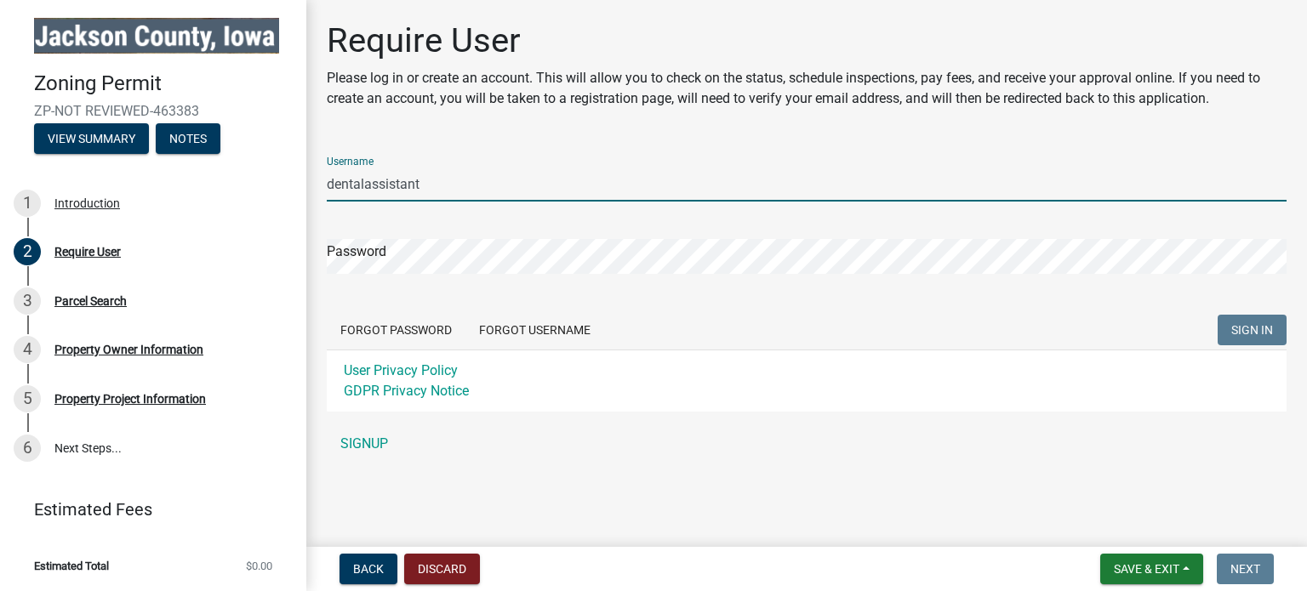  What do you see at coordinates (146, 510) in the screenshot?
I see `a: Estimated Fees` at bounding box center [146, 510].